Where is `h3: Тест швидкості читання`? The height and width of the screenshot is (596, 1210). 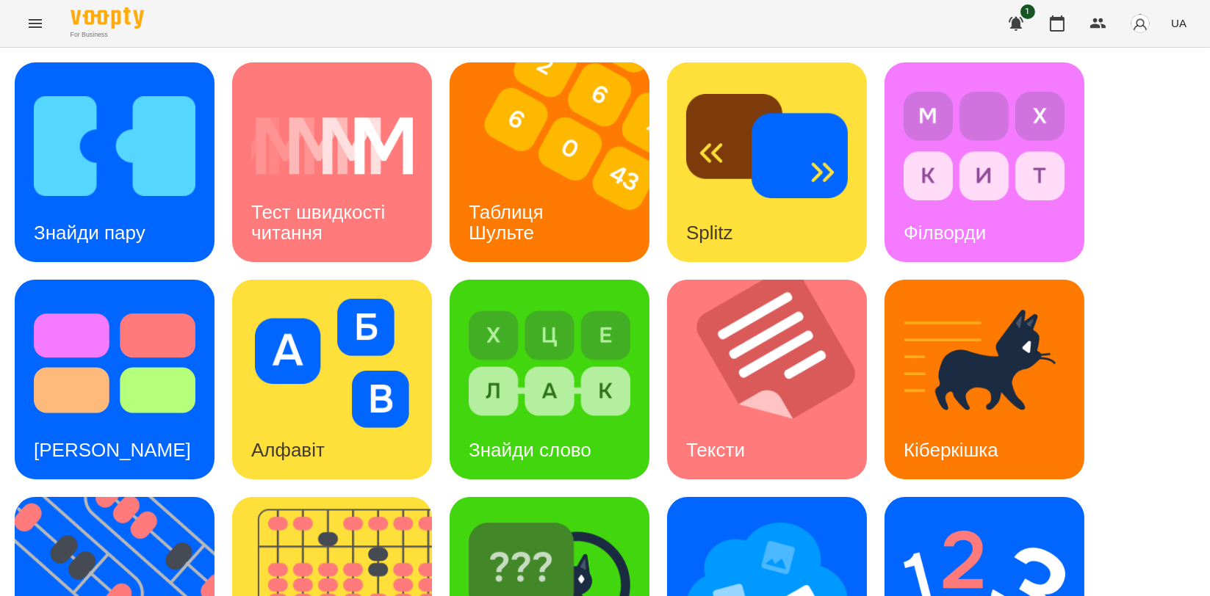 h3: Тест швидкості читання is located at coordinates (320, 222).